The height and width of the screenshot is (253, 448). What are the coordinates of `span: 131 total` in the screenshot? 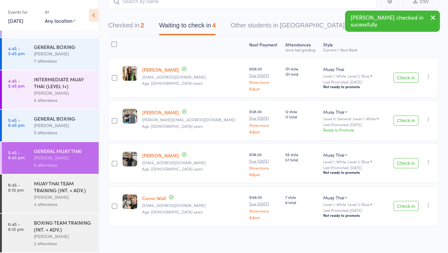 It's located at (302, 74).